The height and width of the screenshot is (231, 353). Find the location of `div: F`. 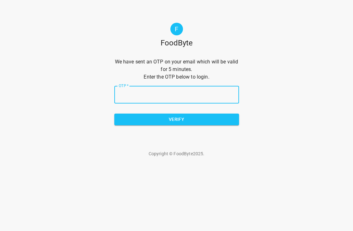

div: F is located at coordinates (177, 29).